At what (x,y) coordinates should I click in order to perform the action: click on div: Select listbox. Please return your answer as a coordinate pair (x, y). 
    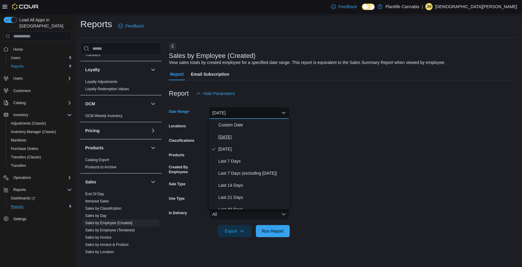
    Looking at the image, I should click on (249, 164).